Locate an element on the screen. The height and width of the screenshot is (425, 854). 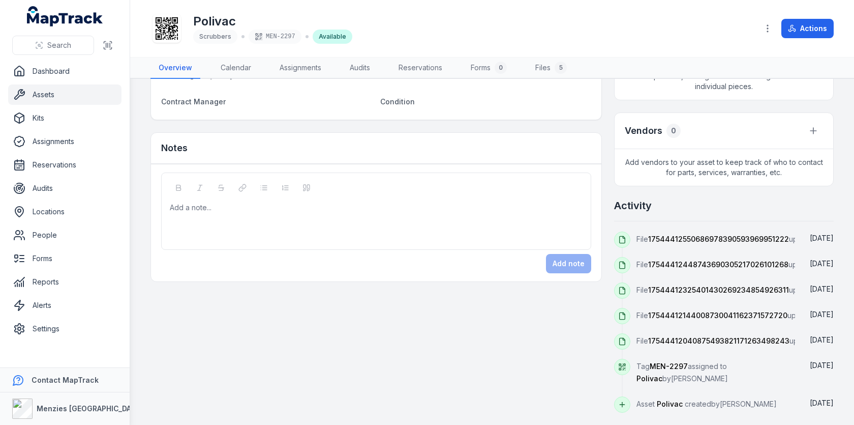
a: Calendar is located at coordinates (236, 68).